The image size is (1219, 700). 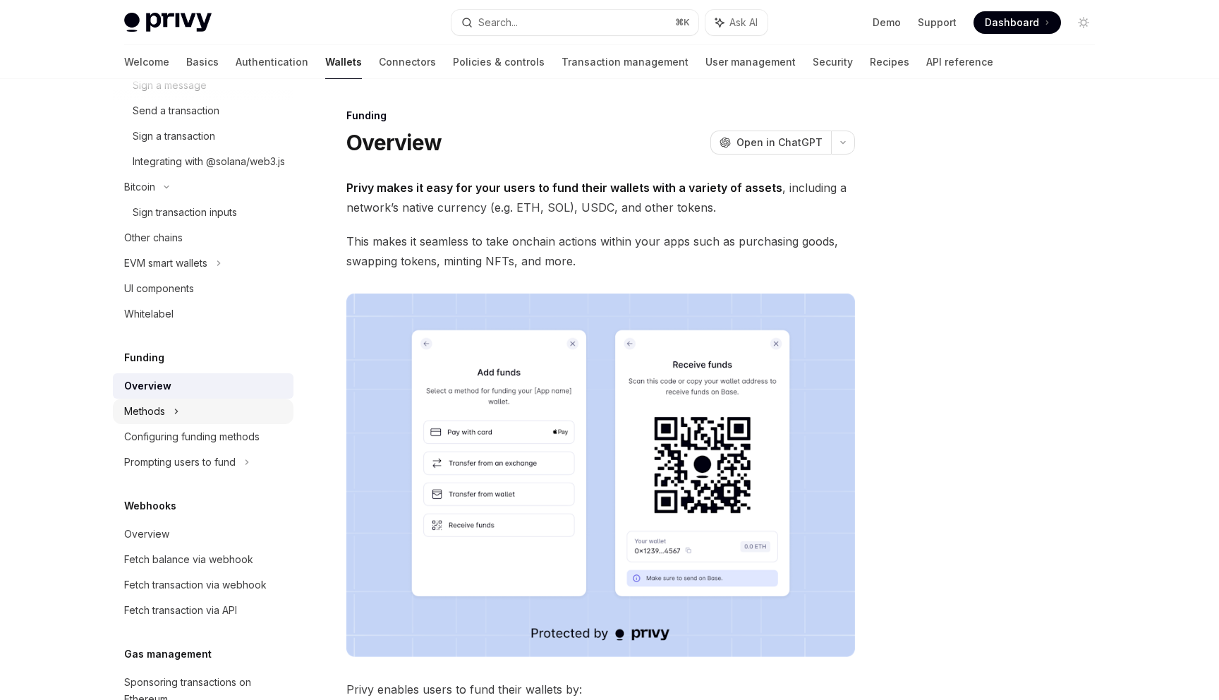 I want to click on a: Welcome, so click(x=147, y=62).